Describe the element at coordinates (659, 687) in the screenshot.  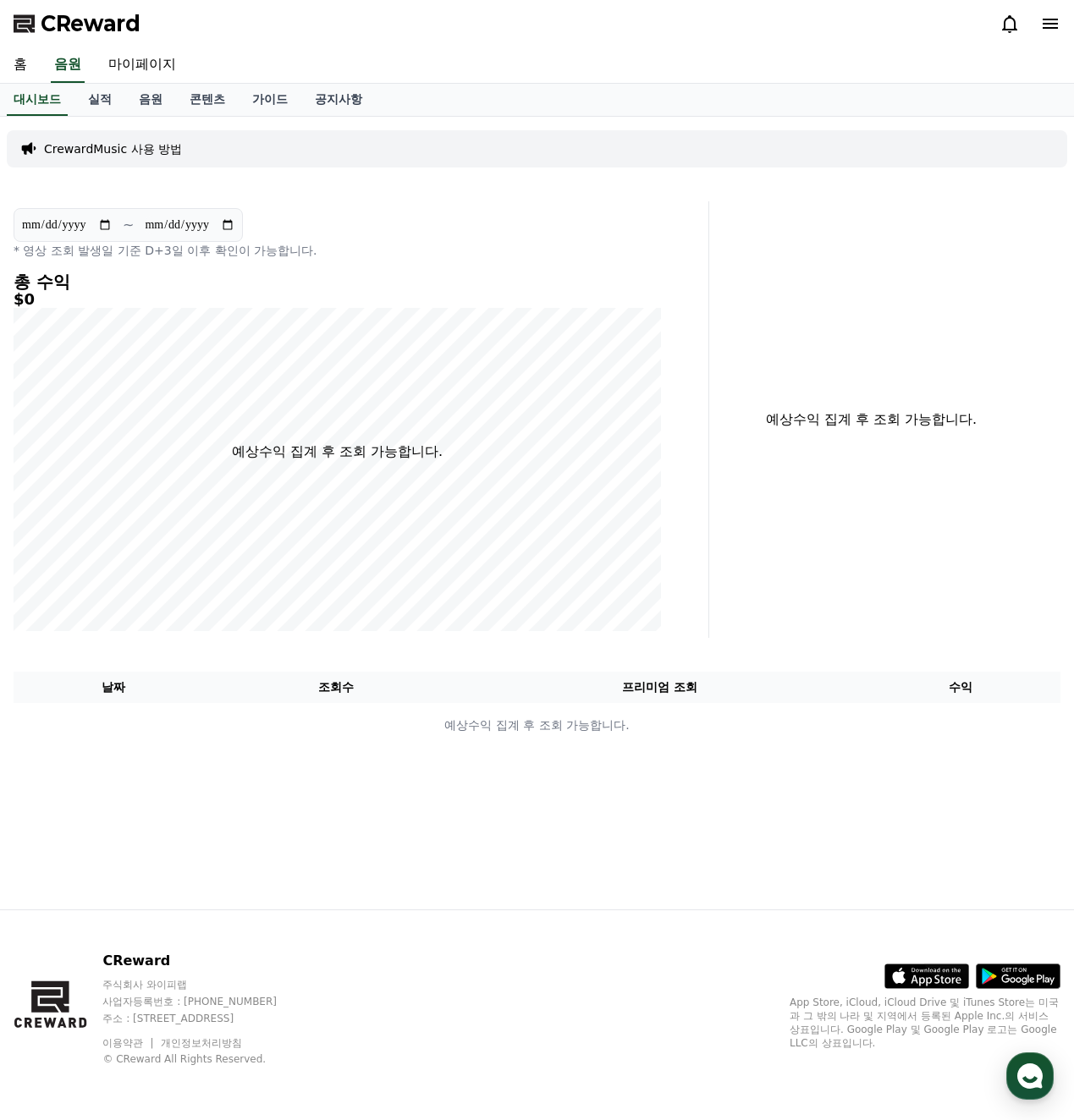
I see `th: 프리미엄 조회` at that location.